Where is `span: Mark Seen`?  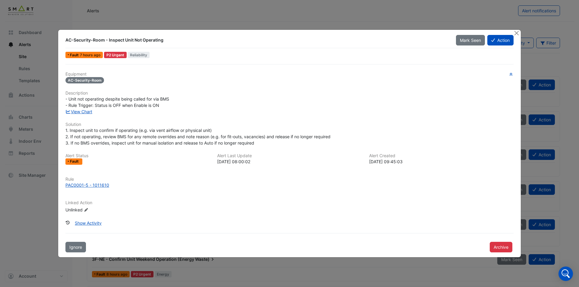
span: Mark Seen is located at coordinates (470, 40).